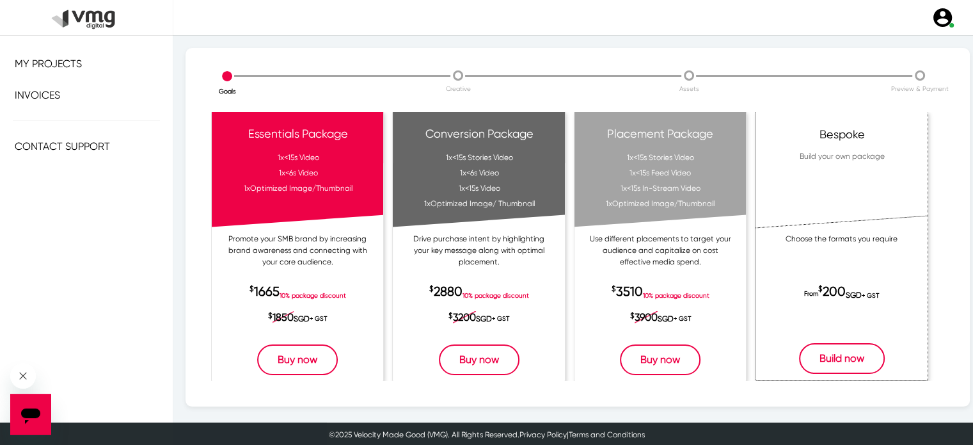  Describe the element at coordinates (942, 17) in the screenshot. I see `img: user` at that location.